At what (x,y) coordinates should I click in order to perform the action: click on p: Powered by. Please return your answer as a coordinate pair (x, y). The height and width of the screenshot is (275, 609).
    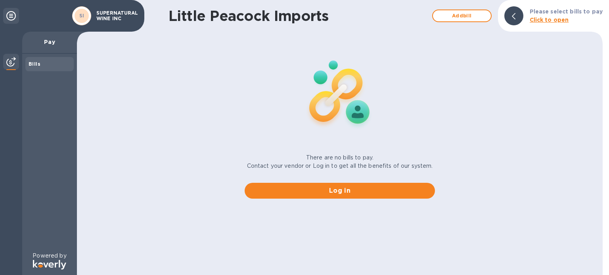
    Looking at the image, I should click on (49, 256).